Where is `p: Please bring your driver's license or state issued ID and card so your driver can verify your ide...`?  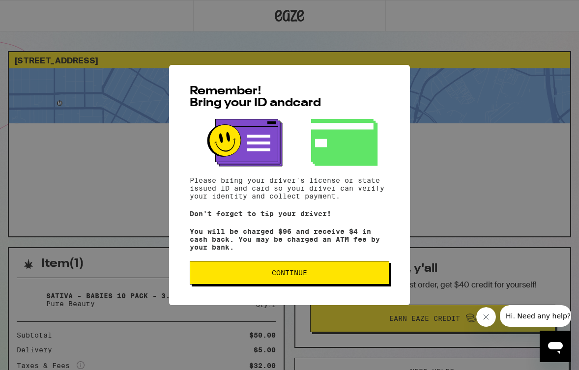 p: Please bring your driver's license or state issued ID and card so your driver can verify your ide... is located at coordinates (290, 188).